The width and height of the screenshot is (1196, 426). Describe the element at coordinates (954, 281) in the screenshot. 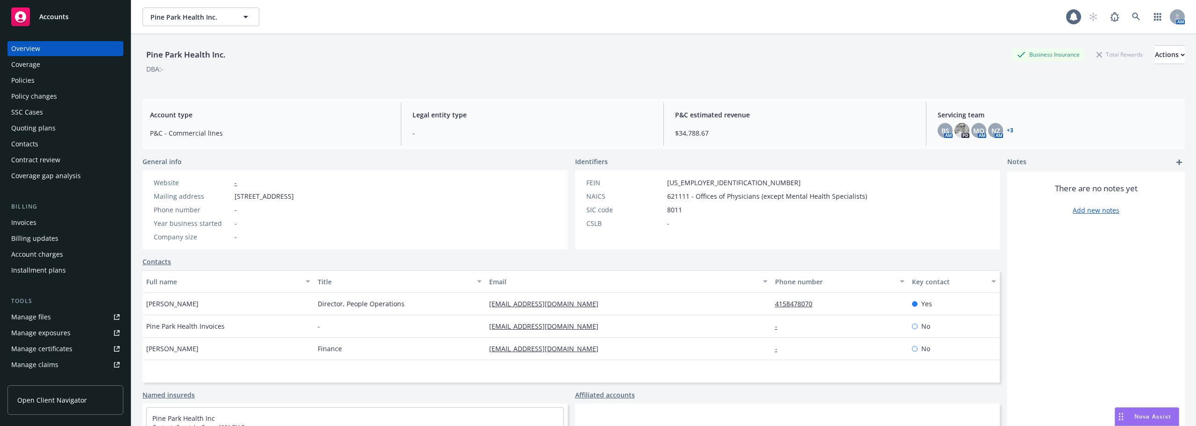

I see `button: Key contact` at that location.